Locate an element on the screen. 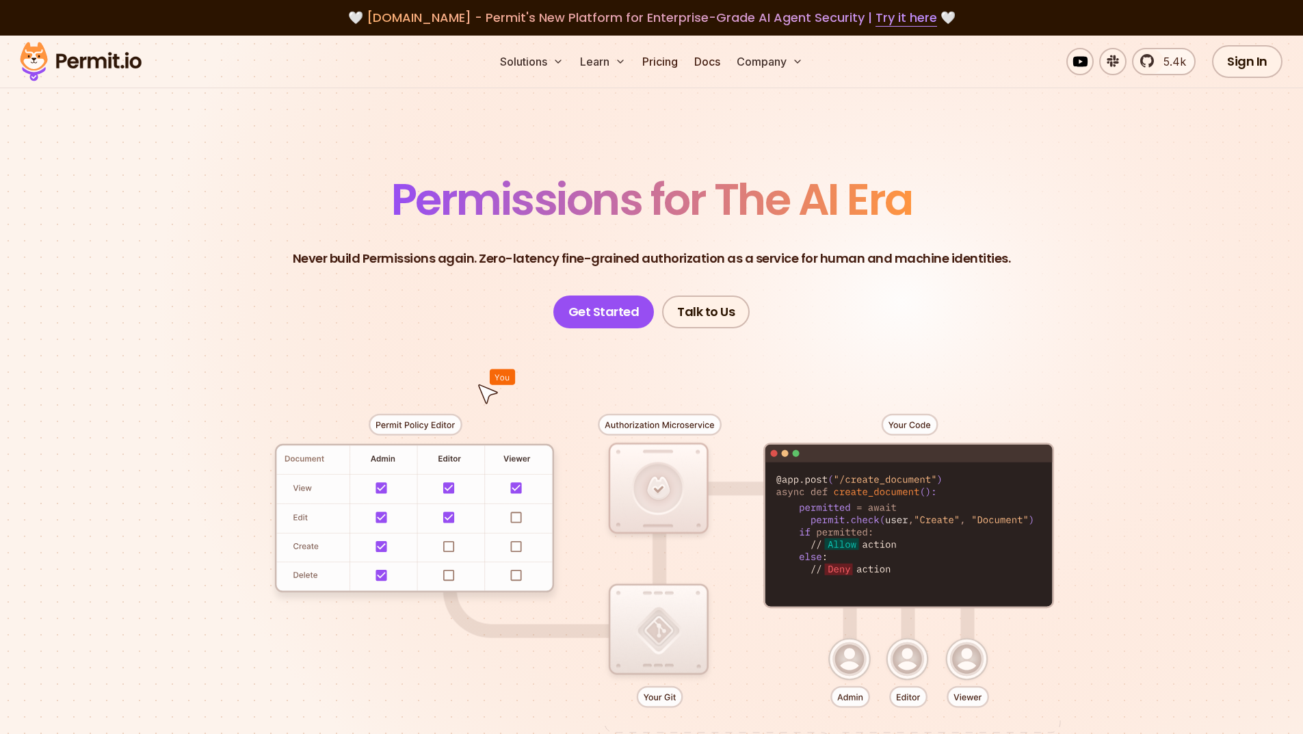  a: 5.4k is located at coordinates (1164, 62).